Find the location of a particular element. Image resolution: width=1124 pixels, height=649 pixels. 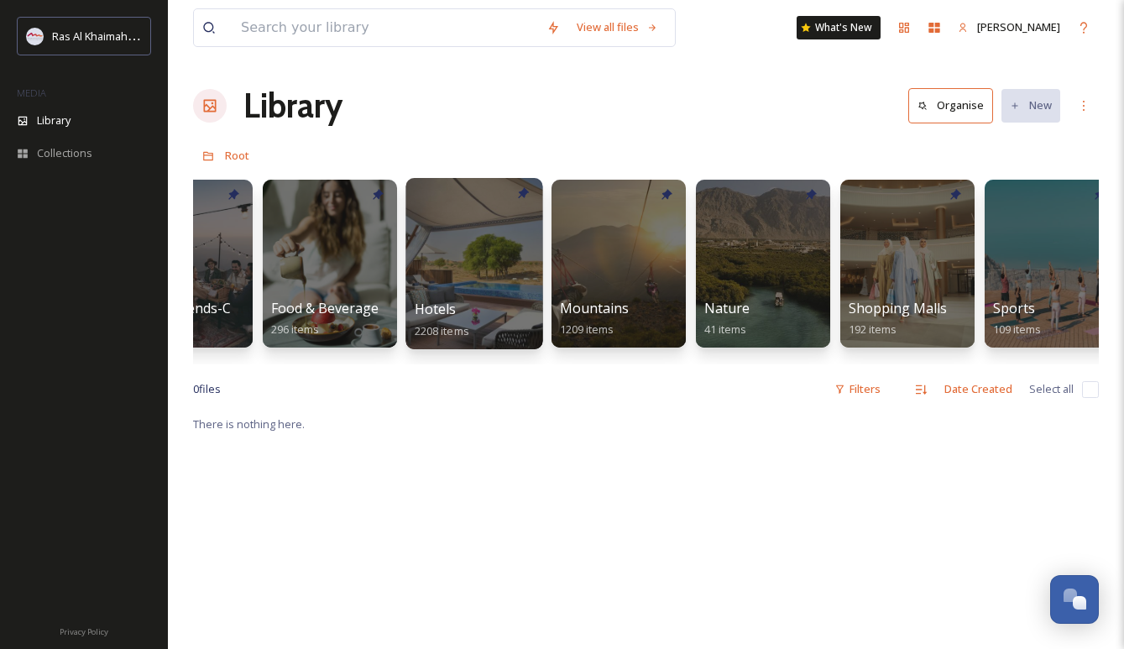

a: Organise is located at coordinates (955, 105).